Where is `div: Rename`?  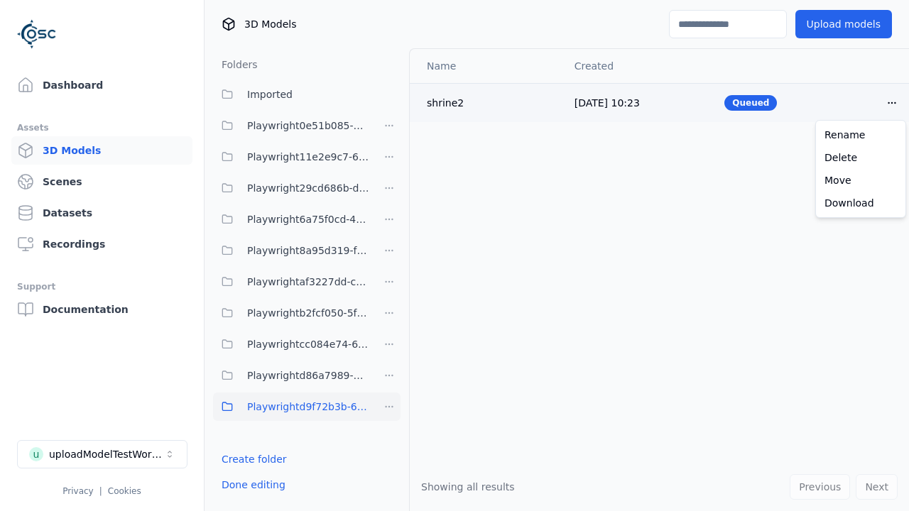
div: Rename is located at coordinates (860, 135).